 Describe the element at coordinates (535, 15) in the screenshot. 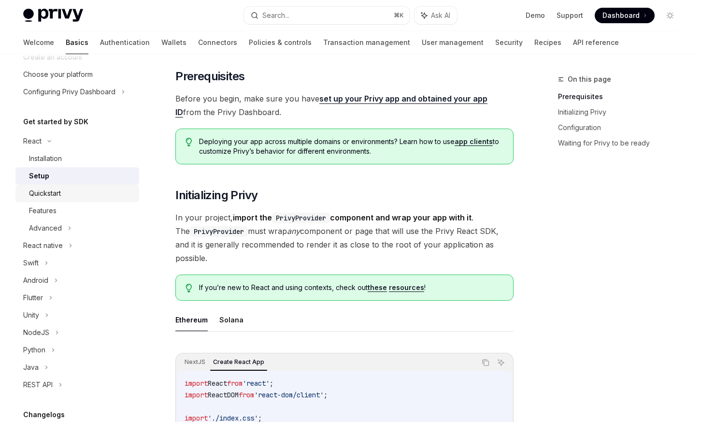

I see `a: Demo` at that location.